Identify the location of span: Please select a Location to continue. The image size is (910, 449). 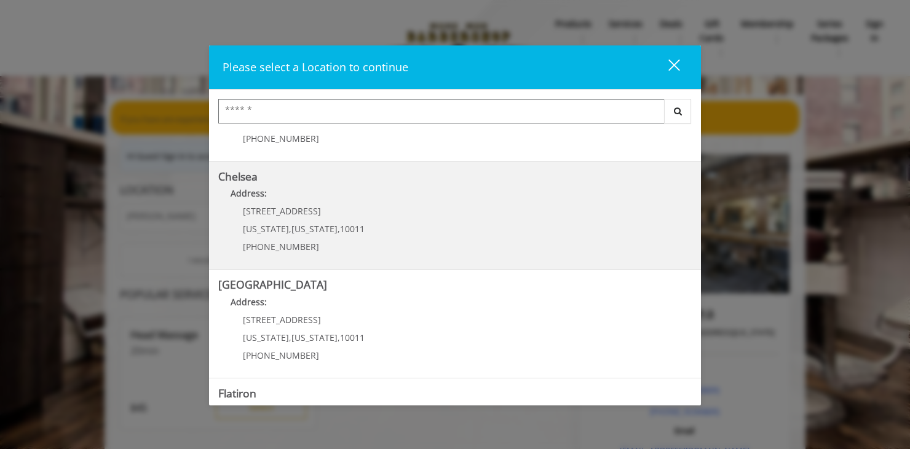
(315, 67).